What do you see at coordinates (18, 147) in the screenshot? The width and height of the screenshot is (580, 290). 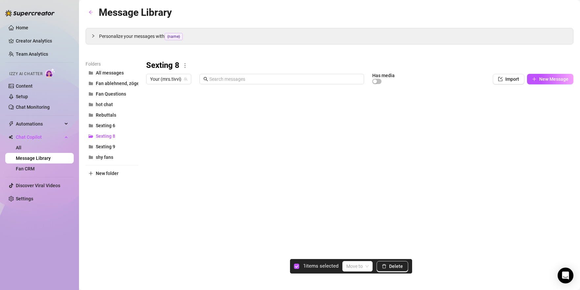 I see `a: All` at bounding box center [18, 147].